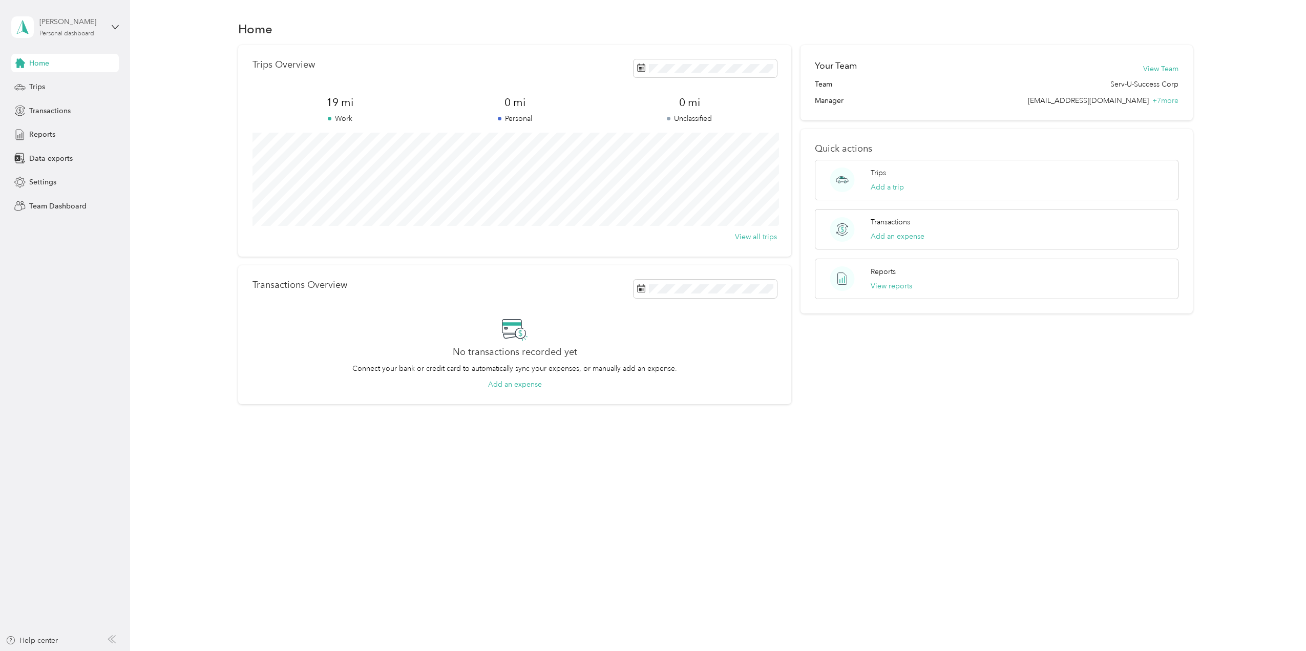 The width and height of the screenshot is (1306, 651). What do you see at coordinates (284, 65) in the screenshot?
I see `p: Trips Overview` at bounding box center [284, 65].